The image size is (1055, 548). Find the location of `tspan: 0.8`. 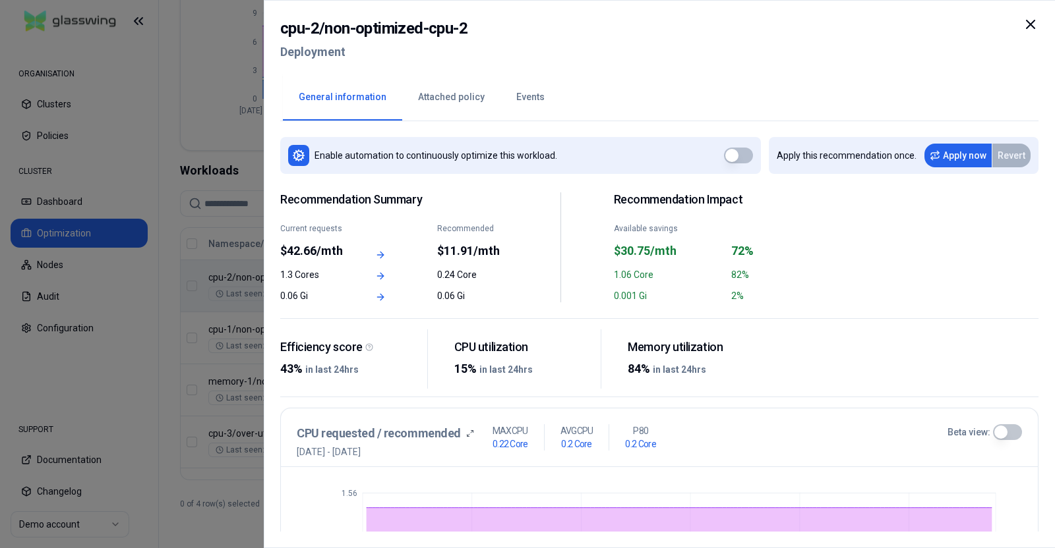

tspan: 0.8 is located at coordinates (351, 536).